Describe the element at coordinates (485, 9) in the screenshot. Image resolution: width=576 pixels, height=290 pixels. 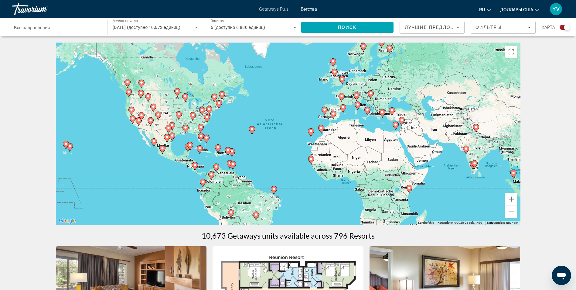
I see `button: Изменение языка` at that location.